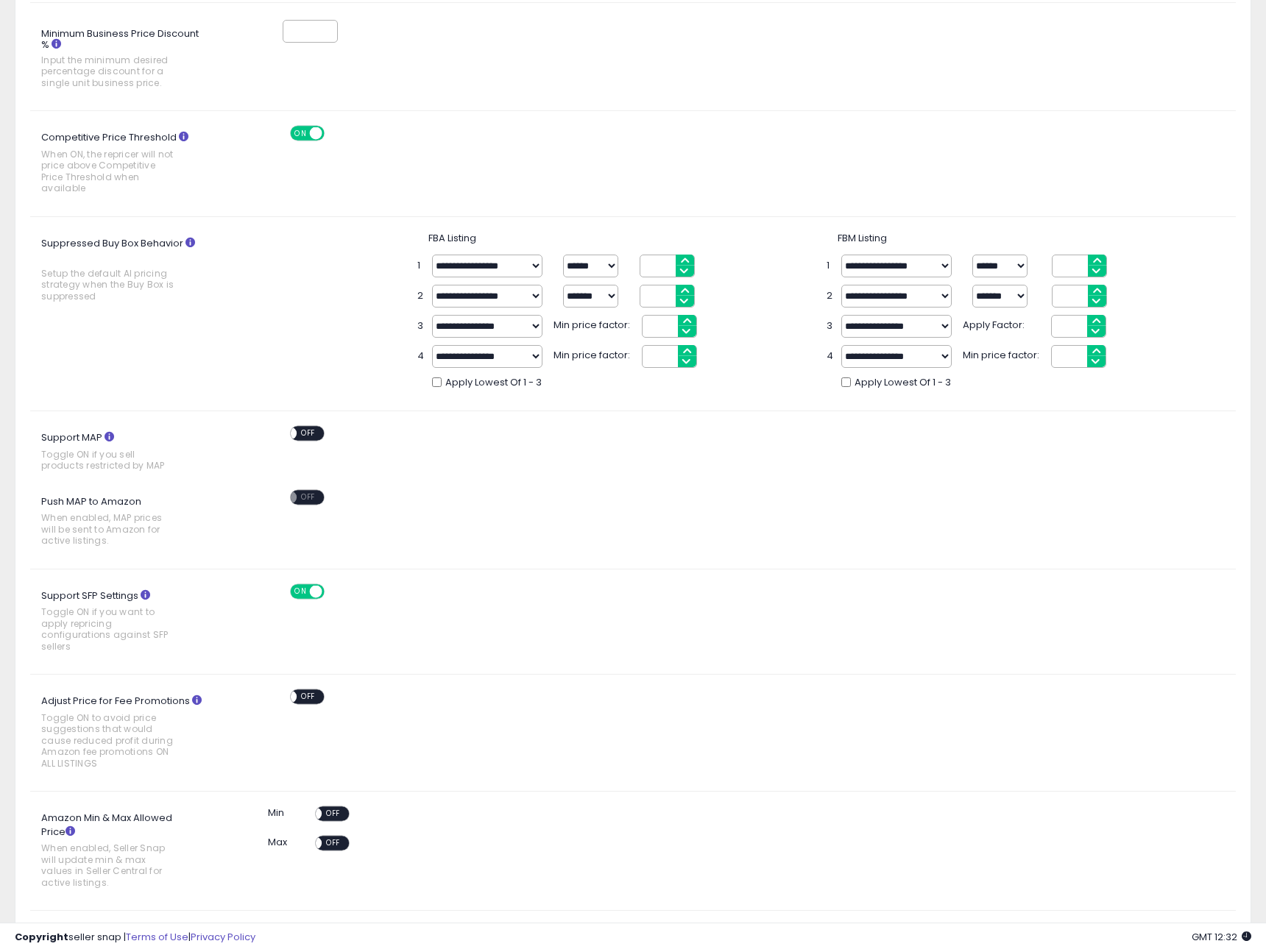 This screenshot has width=1266, height=952. I want to click on label: Push MAP to Amazon, so click(121, 522).